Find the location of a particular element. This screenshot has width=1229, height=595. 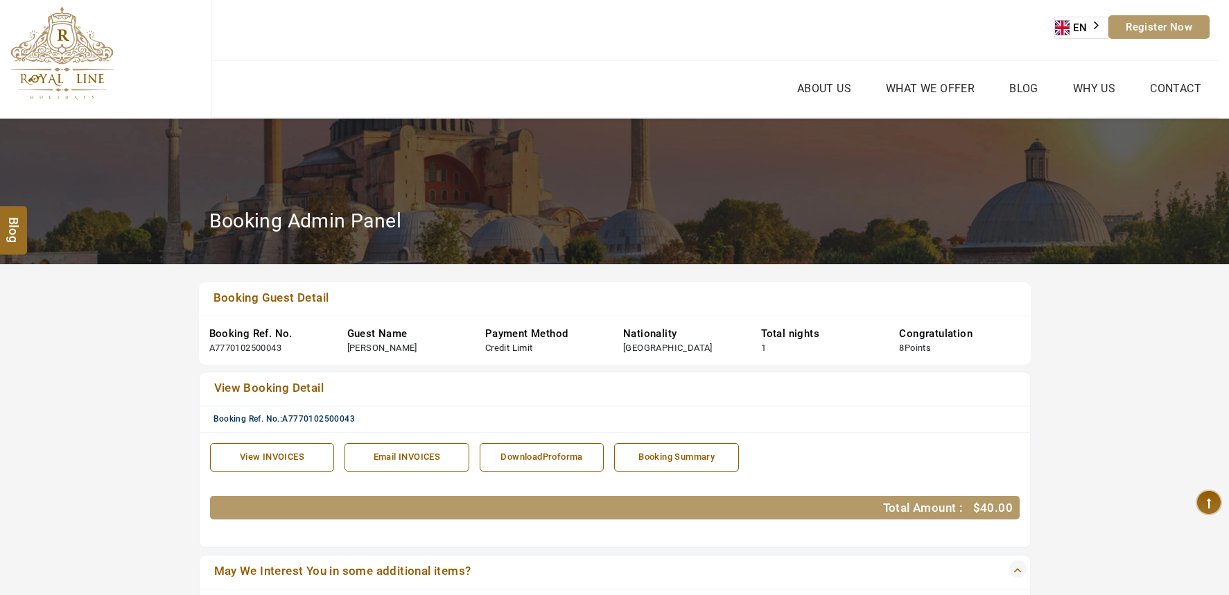

div: Booking Summary is located at coordinates (677, 457).